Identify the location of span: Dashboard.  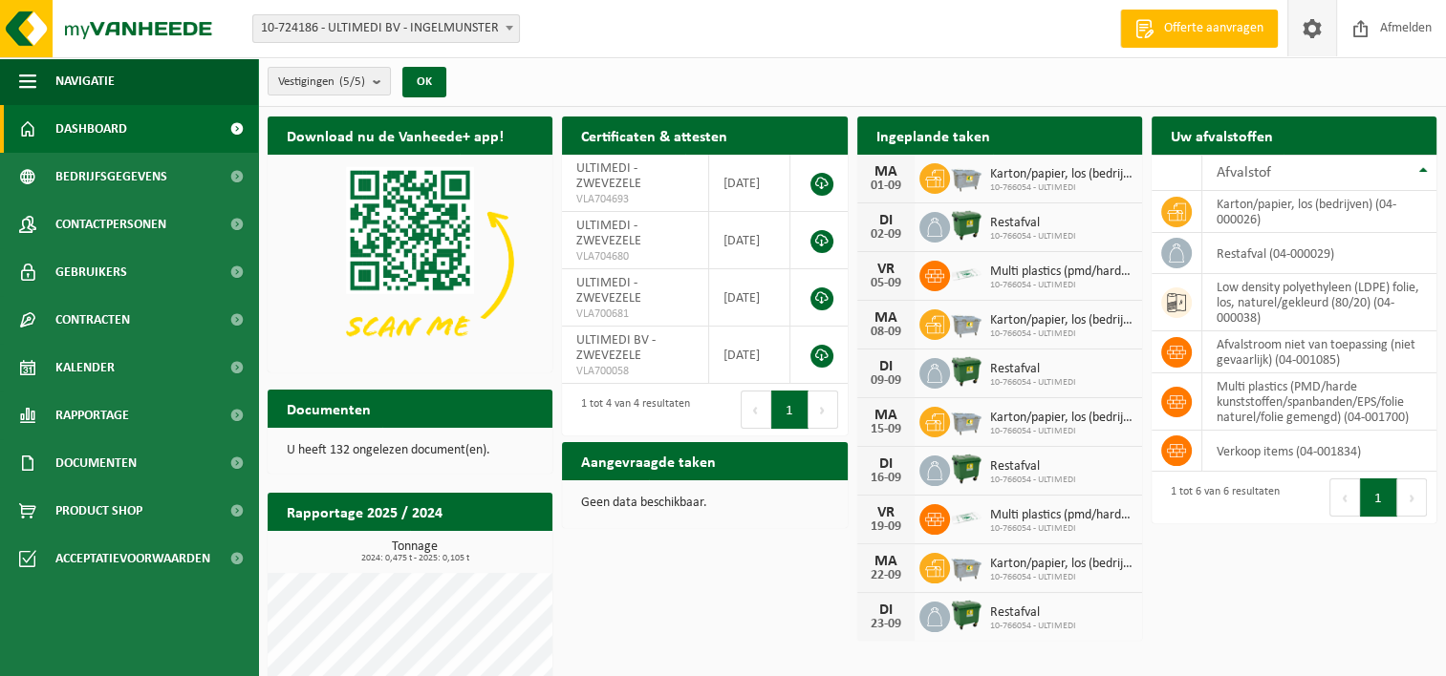
(91, 129).